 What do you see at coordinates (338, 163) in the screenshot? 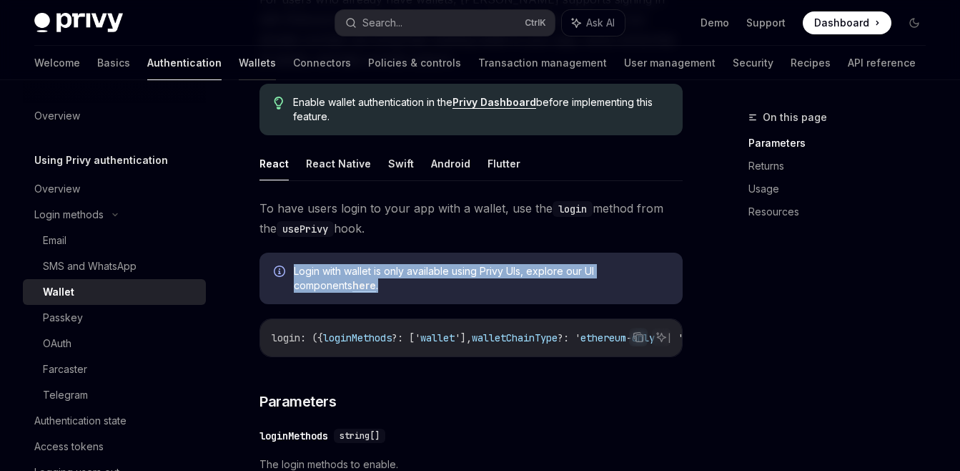
I see `button: React Native` at bounding box center [338, 163].